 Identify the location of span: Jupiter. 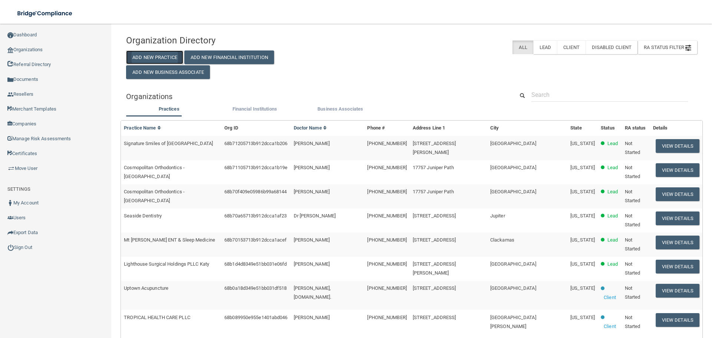
(497, 215).